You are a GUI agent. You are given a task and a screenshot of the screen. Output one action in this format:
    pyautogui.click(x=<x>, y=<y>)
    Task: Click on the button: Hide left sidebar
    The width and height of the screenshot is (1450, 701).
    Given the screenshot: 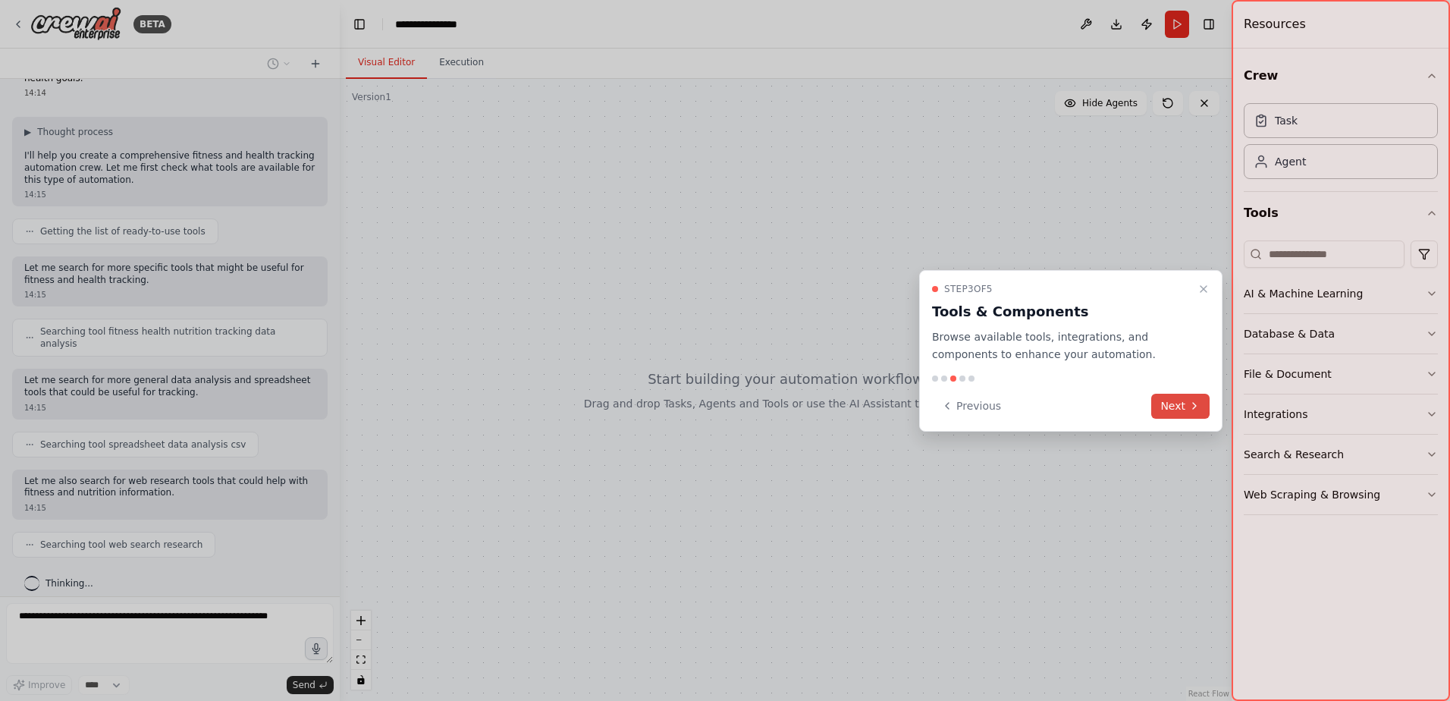 What is the action you would take?
    pyautogui.click(x=360, y=24)
    